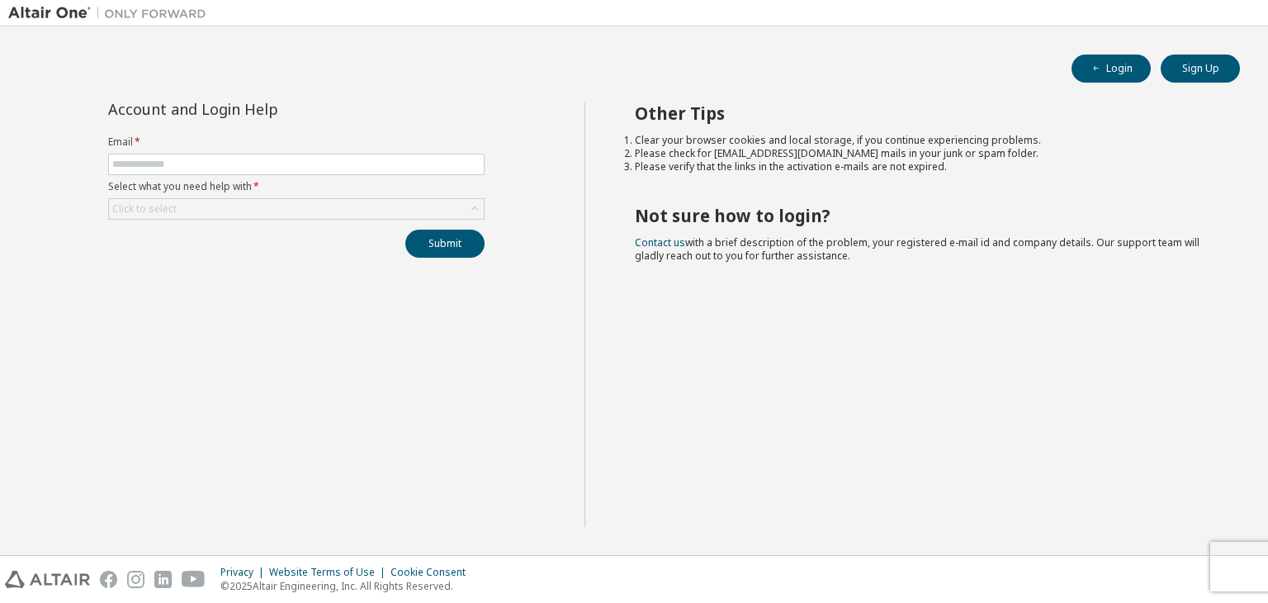 This screenshot has width=1268, height=603. Describe the element at coordinates (445, 244) in the screenshot. I see `button: Submit` at that location.